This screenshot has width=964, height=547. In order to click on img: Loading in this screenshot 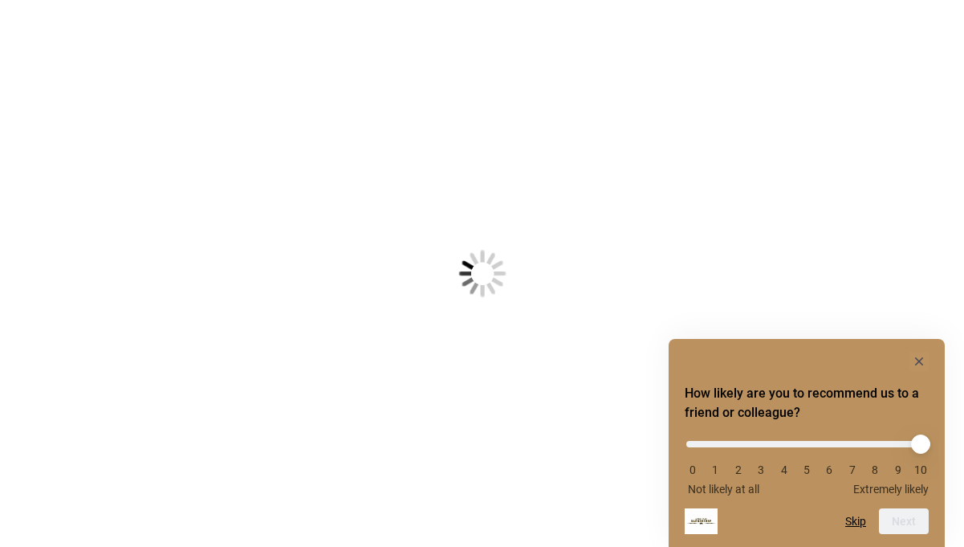, I will do `click(483, 274)`.